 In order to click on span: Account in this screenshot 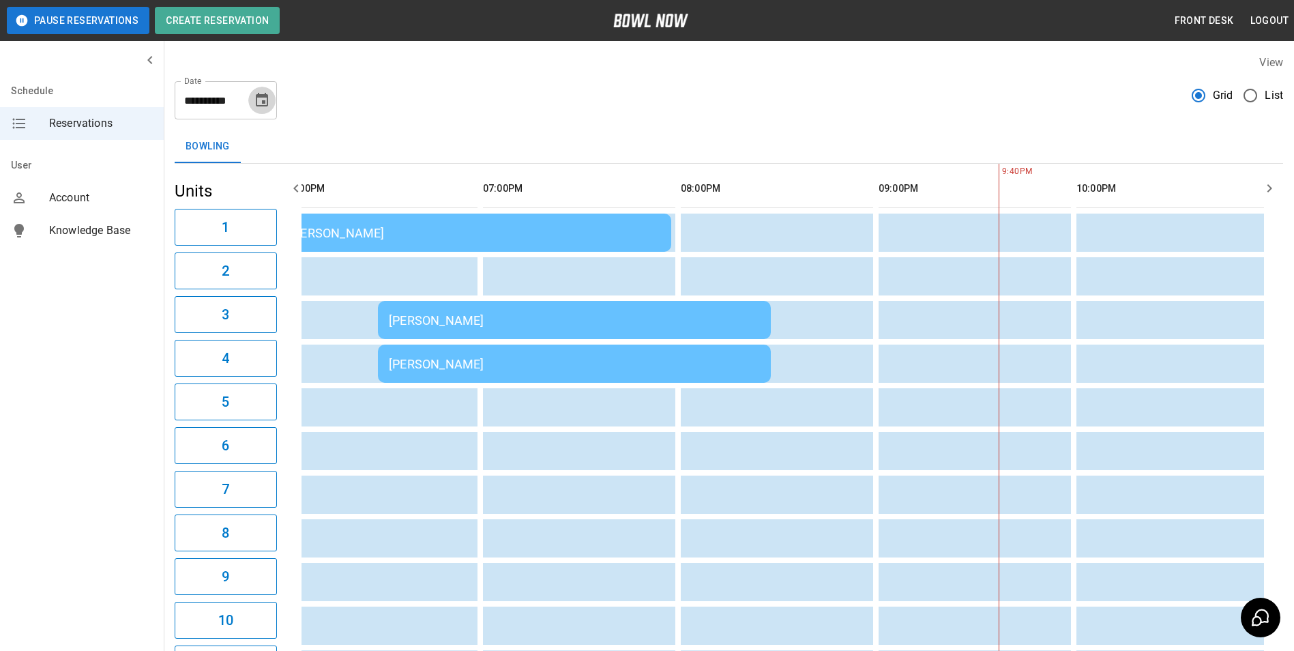, I will do `click(101, 198)`.